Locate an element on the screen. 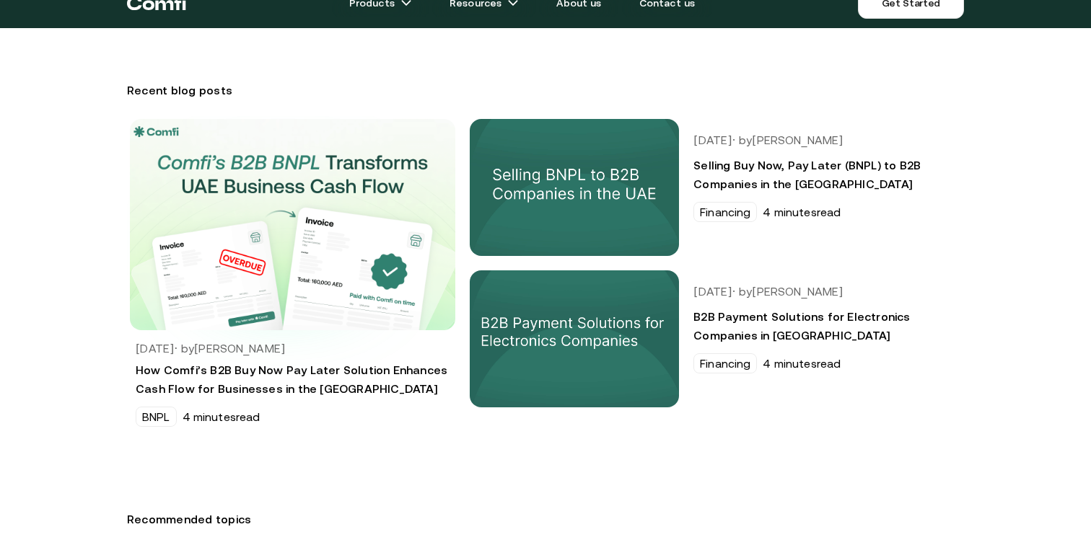  a: Learn about the benefits of Buy Now, Pay Later (BNPL)for B2B companies in the UAE and how embedde... is located at coordinates (715, 188).